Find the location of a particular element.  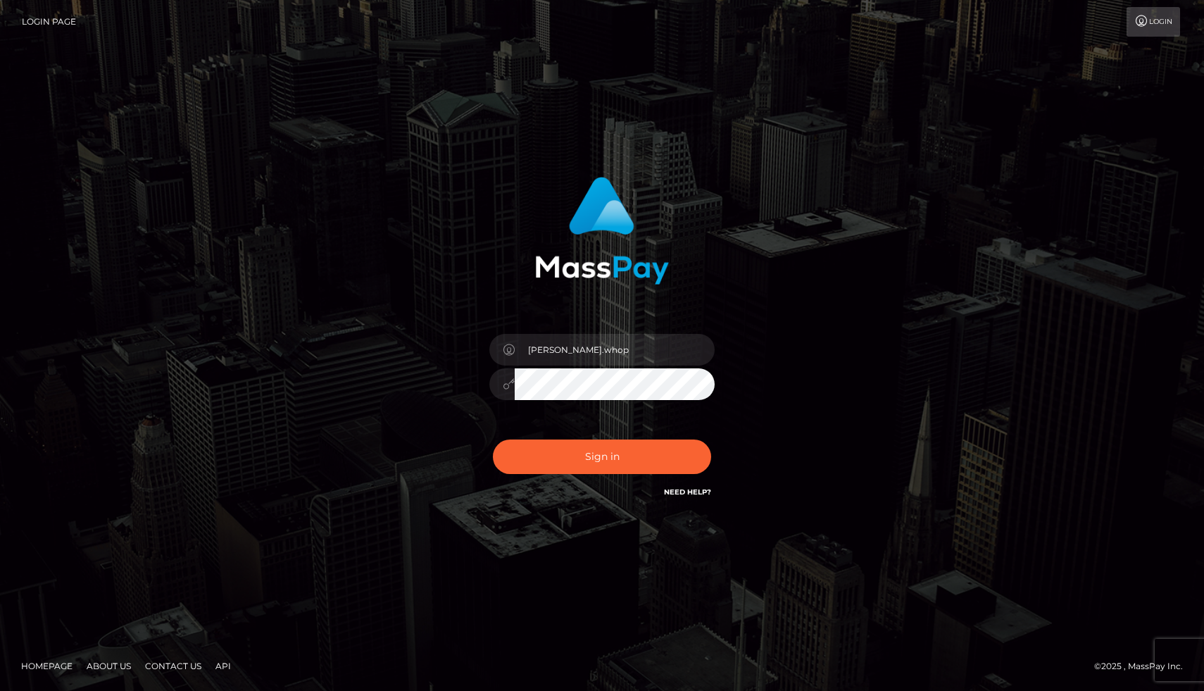

input: Username... is located at coordinates (615, 349).